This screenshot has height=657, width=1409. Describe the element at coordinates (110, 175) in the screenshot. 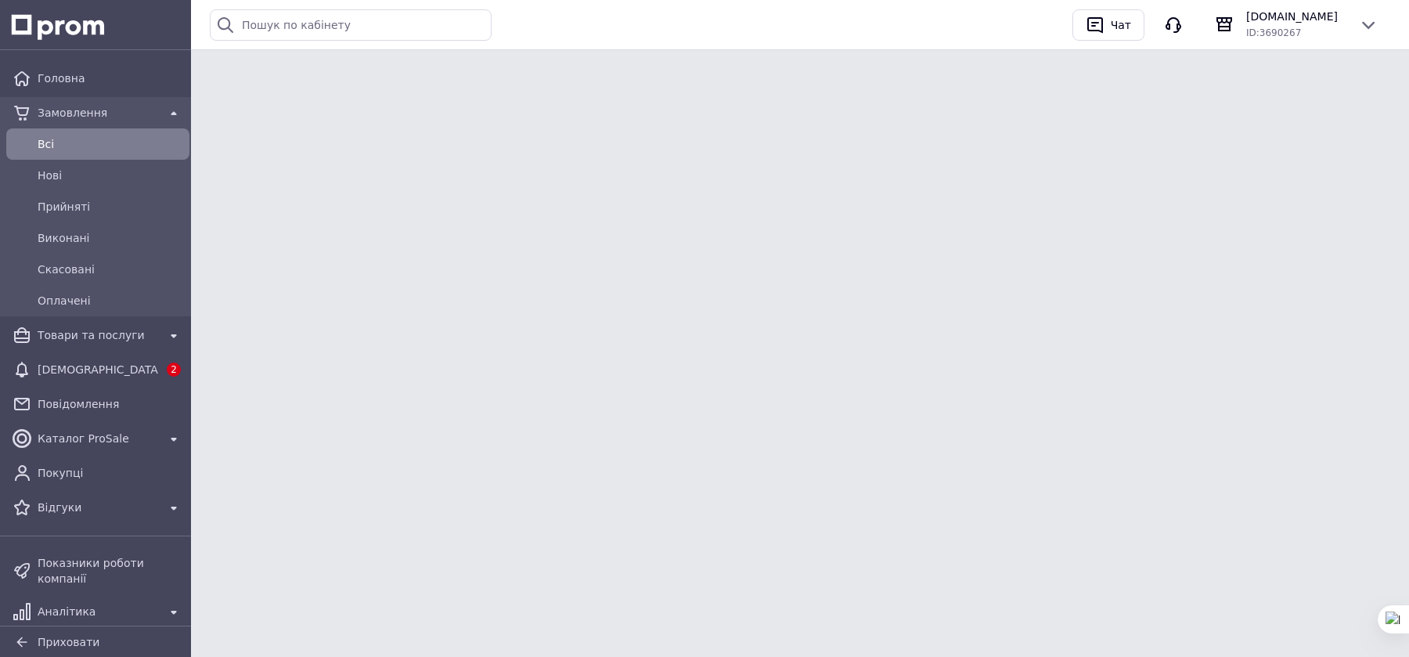

I see `span: Нові` at that location.